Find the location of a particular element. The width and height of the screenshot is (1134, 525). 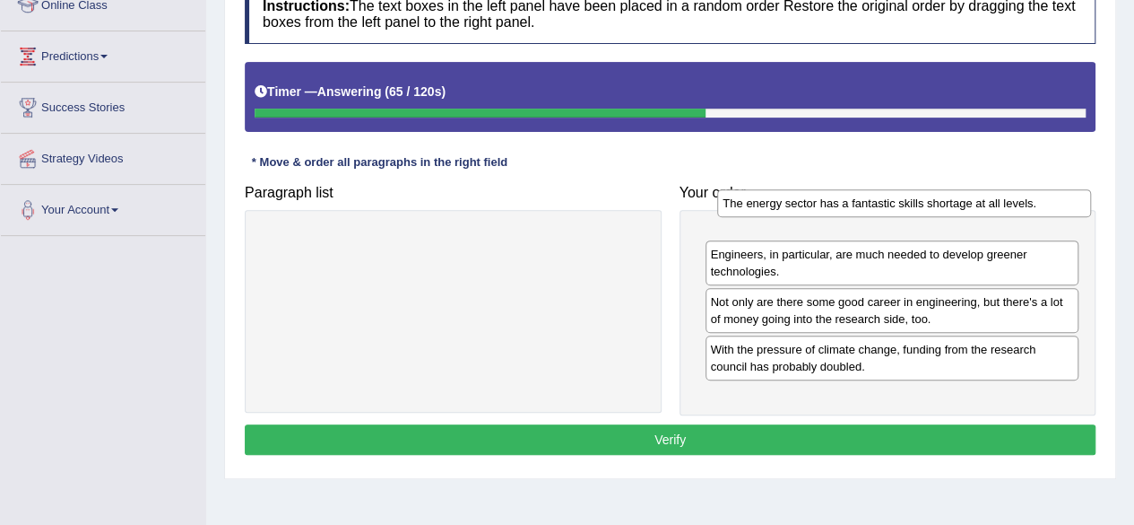

div: Not only are there some good career in engineering, but there's a lot of money going into the res... is located at coordinates (892, 310).